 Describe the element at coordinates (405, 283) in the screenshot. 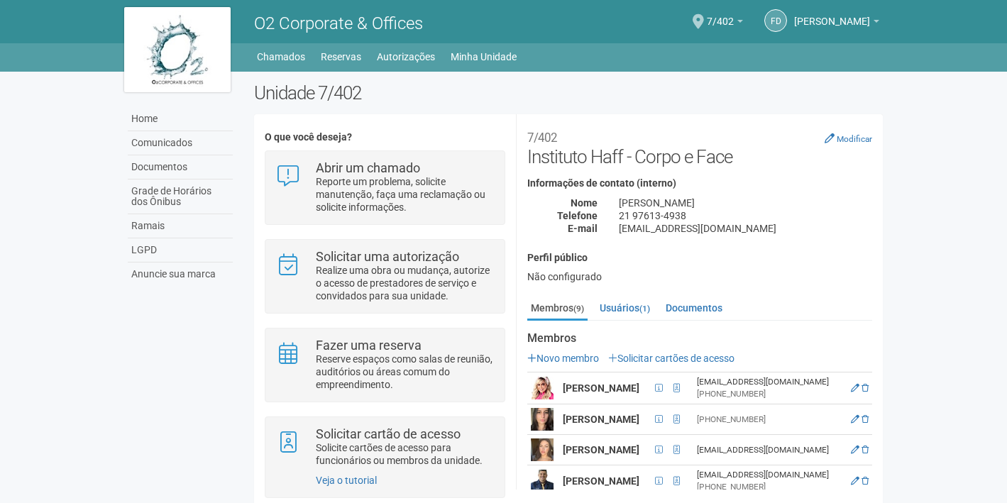

I see `p: Realize uma obra ou mudança, autorize o acesso de prestadores de serviço e convidados para sua un...` at that location.